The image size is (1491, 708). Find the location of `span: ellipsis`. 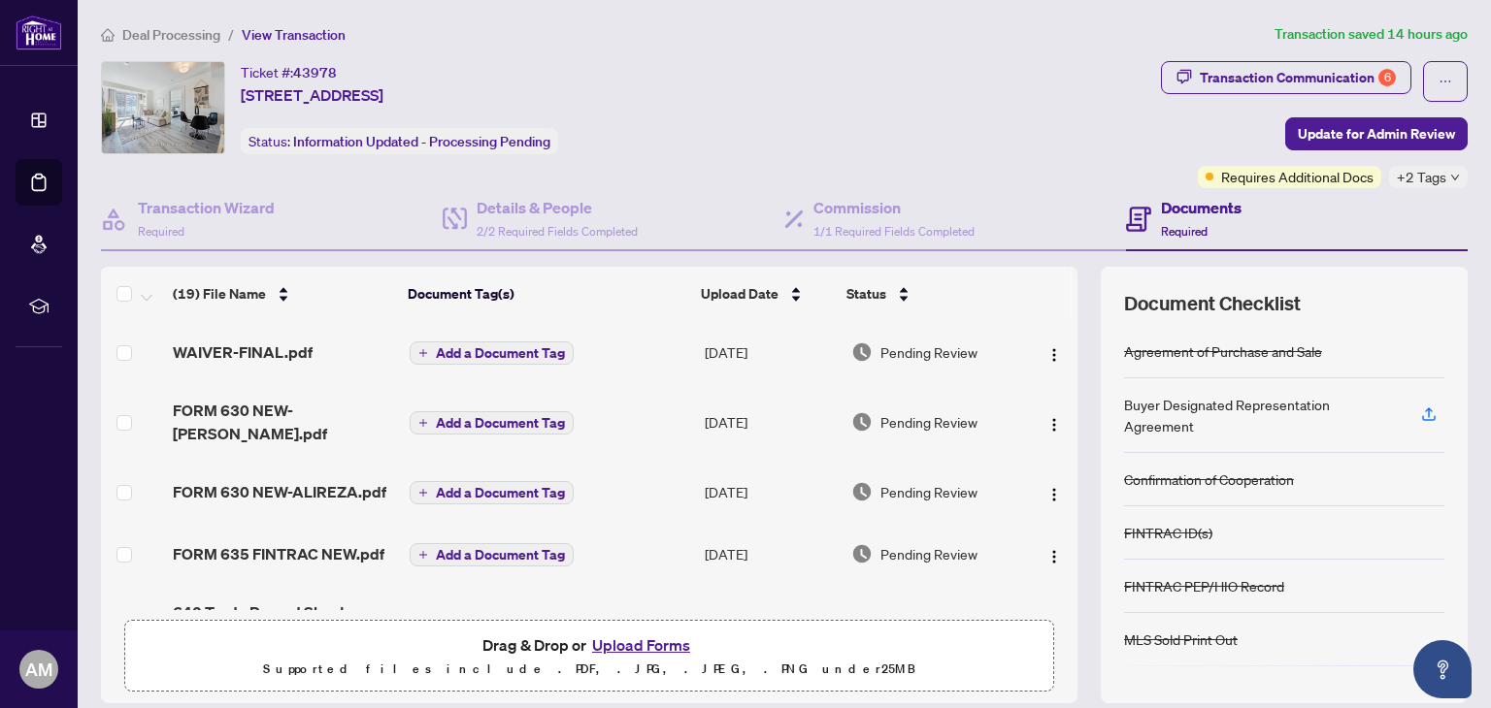

span: ellipsis is located at coordinates (1445, 82).